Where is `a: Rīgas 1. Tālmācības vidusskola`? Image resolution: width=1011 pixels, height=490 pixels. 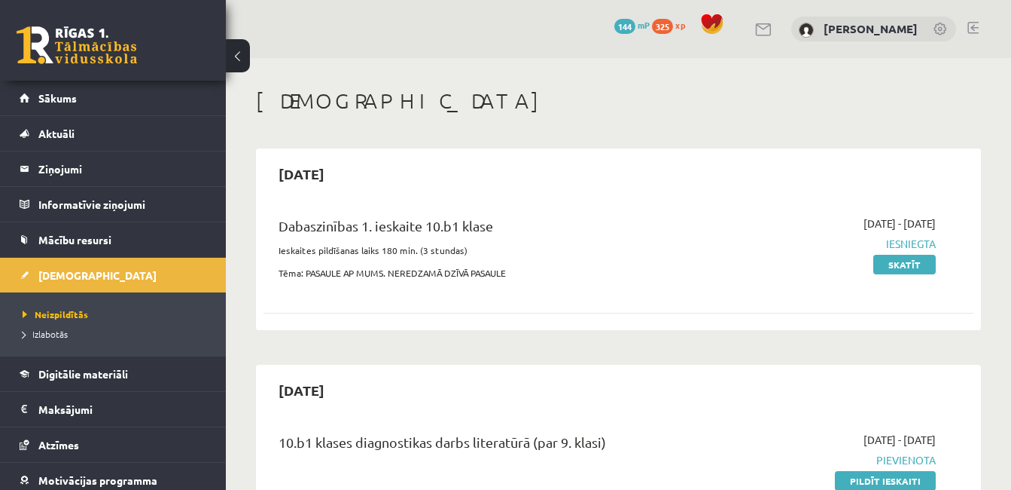
a: Rīgas 1. Tālmācības vidusskola is located at coordinates (77, 45).